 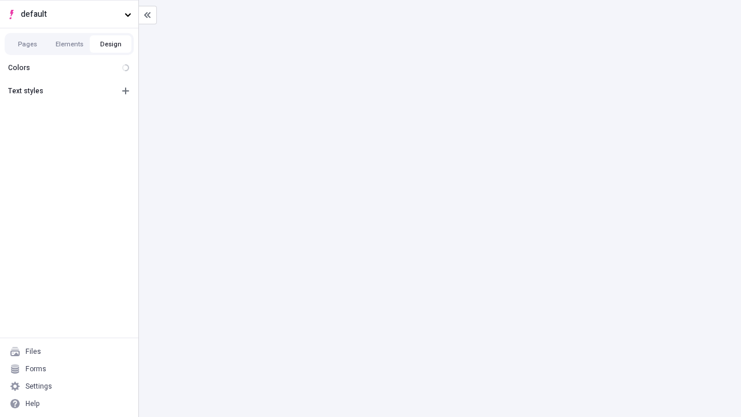 What do you see at coordinates (39, 386) in the screenshot?
I see `div: Settings` at bounding box center [39, 386].